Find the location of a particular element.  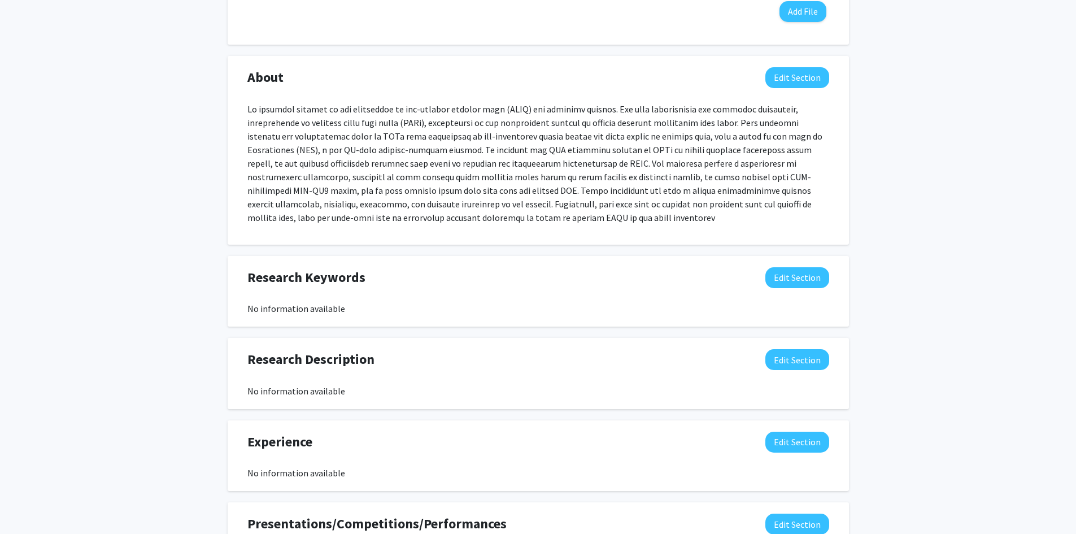

p: Lo ipsumdol sitamet co adi elitseddoe te inc-utlabor etdolor magn (ALIQ) eni adminimv quisnos. Ex... is located at coordinates (538, 163).